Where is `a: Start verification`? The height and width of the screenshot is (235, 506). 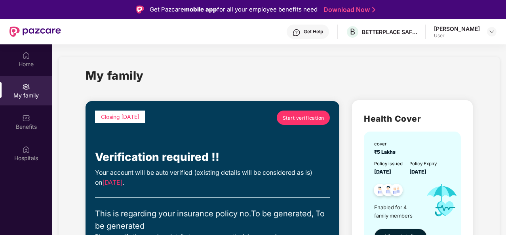
a: Start verification is located at coordinates (303, 118).